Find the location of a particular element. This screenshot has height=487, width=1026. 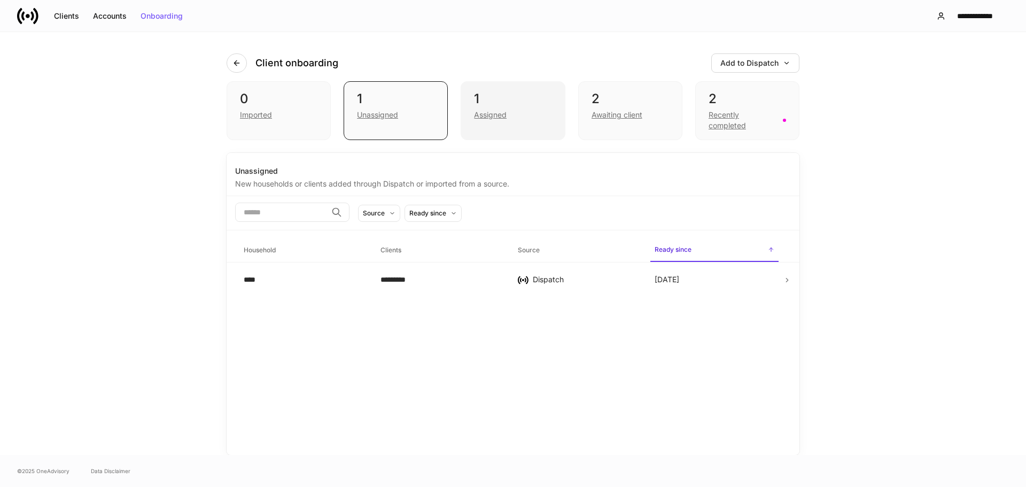

div: Assigned is located at coordinates (490, 115).